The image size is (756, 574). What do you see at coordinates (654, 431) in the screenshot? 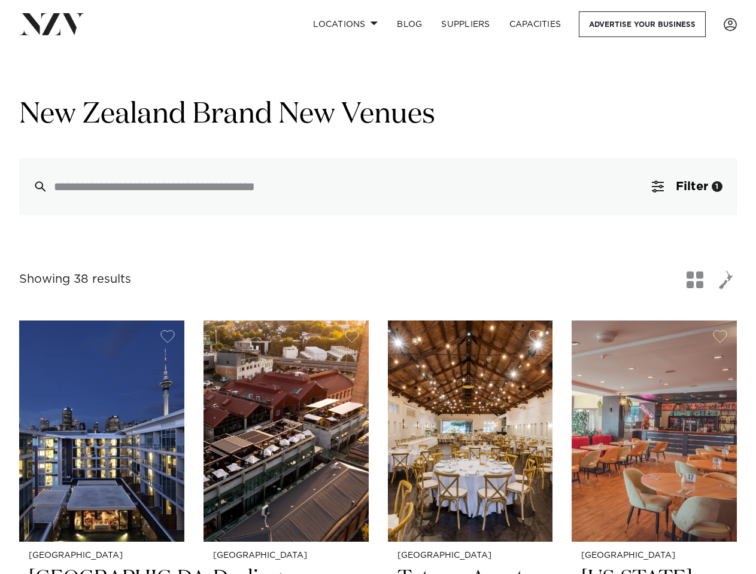
I see `img: Dining area at Texas Events in Auckland` at bounding box center [654, 431].